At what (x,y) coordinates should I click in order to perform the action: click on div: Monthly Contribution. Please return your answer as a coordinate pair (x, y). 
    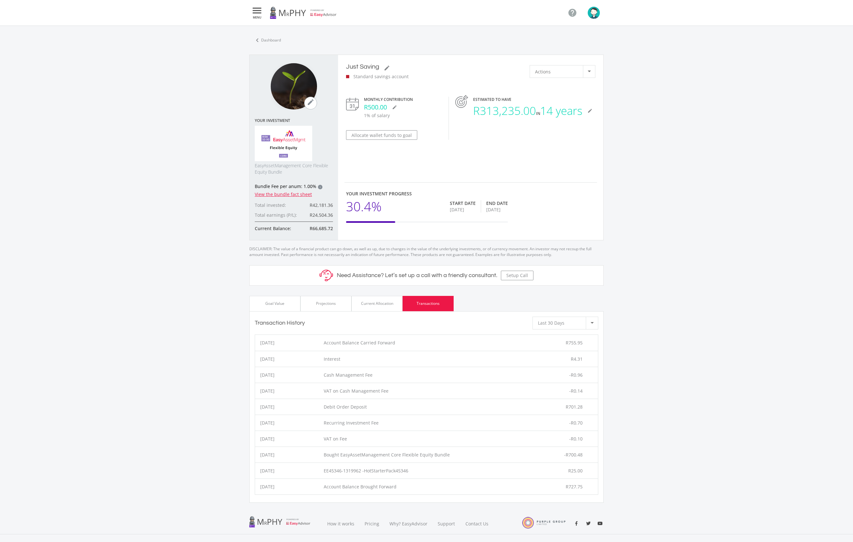
    Looking at the image, I should click on (403, 100).